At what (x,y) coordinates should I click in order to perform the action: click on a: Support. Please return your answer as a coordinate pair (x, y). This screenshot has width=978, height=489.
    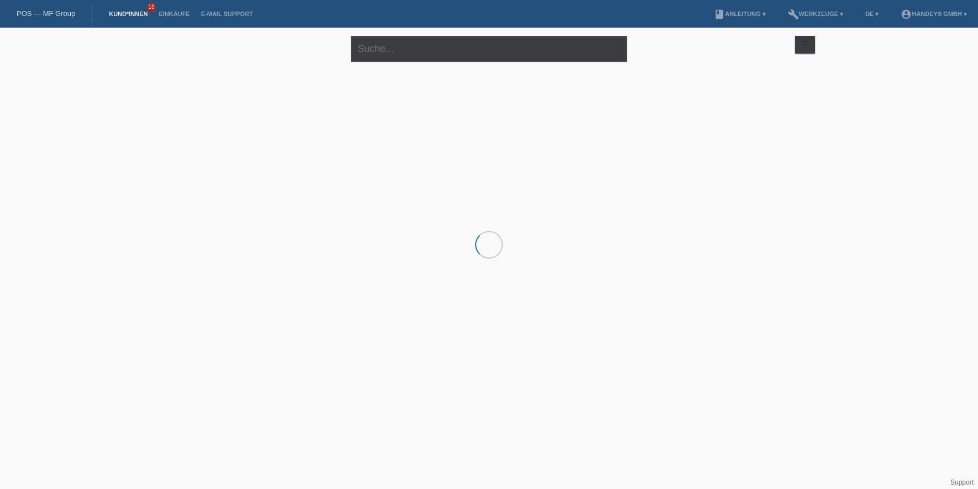
    Looking at the image, I should click on (962, 483).